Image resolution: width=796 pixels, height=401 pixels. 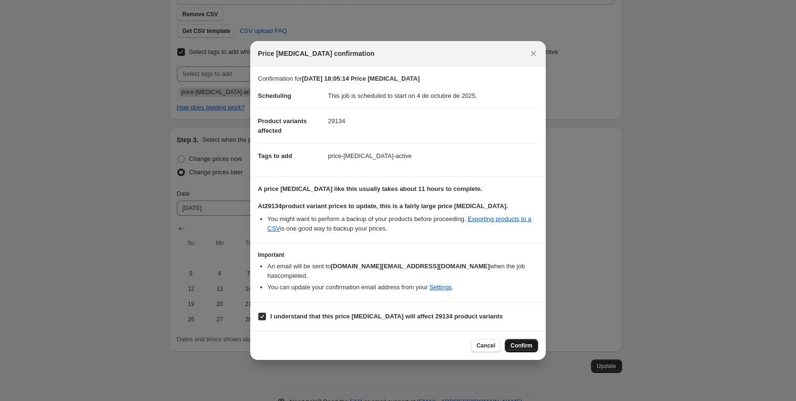 What do you see at coordinates (275, 155) in the screenshot?
I see `span: Tags to add` at bounding box center [275, 155].